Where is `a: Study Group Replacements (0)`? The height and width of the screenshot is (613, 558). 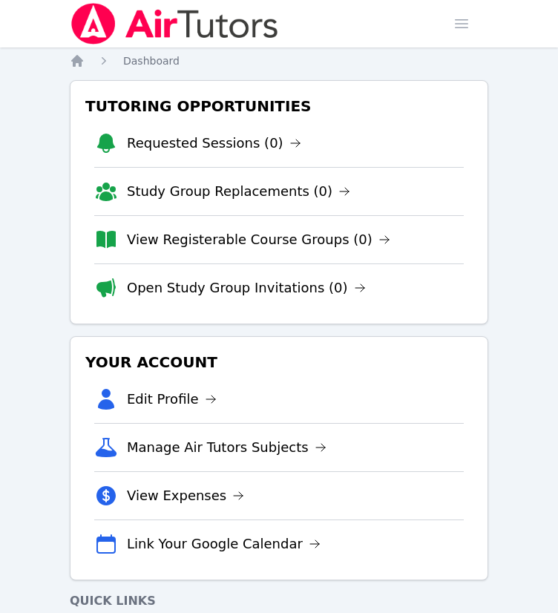
a: Study Group Replacements (0) is located at coordinates (238, 191).